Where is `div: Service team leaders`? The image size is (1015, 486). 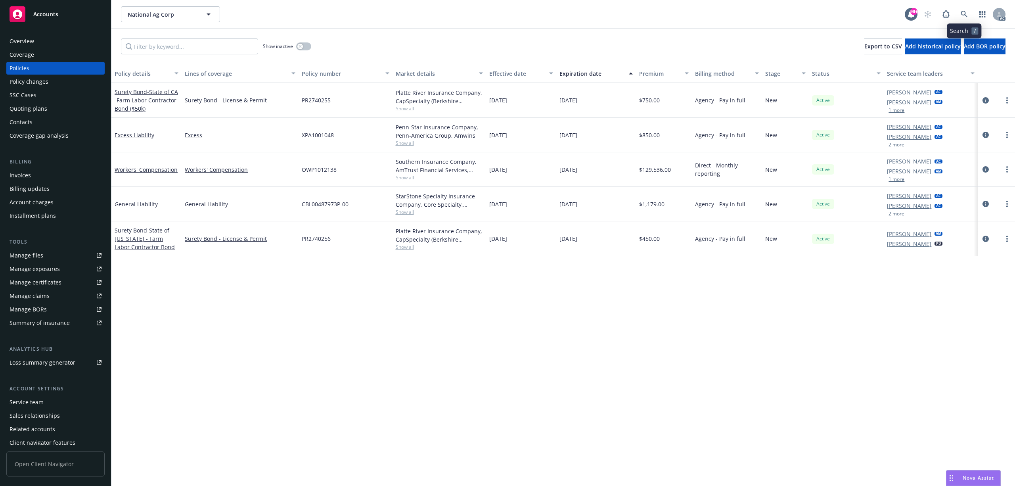
div: Service team leaders is located at coordinates (926, 73).